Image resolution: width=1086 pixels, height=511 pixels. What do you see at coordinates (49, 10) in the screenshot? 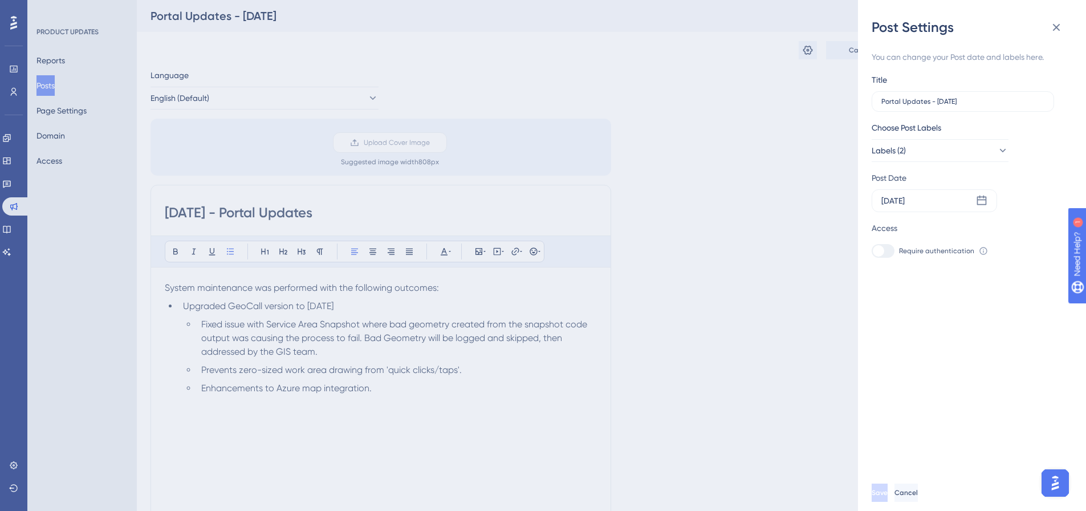
I see `span: Need Help?` at bounding box center [49, 10].